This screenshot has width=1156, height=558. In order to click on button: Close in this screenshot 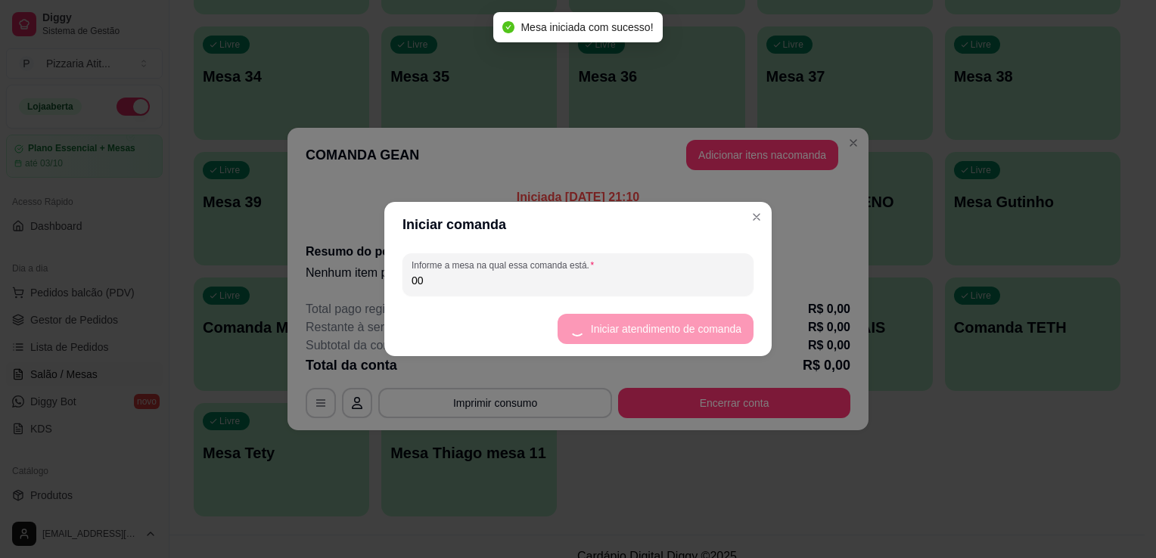, I will do `click(757, 217)`.